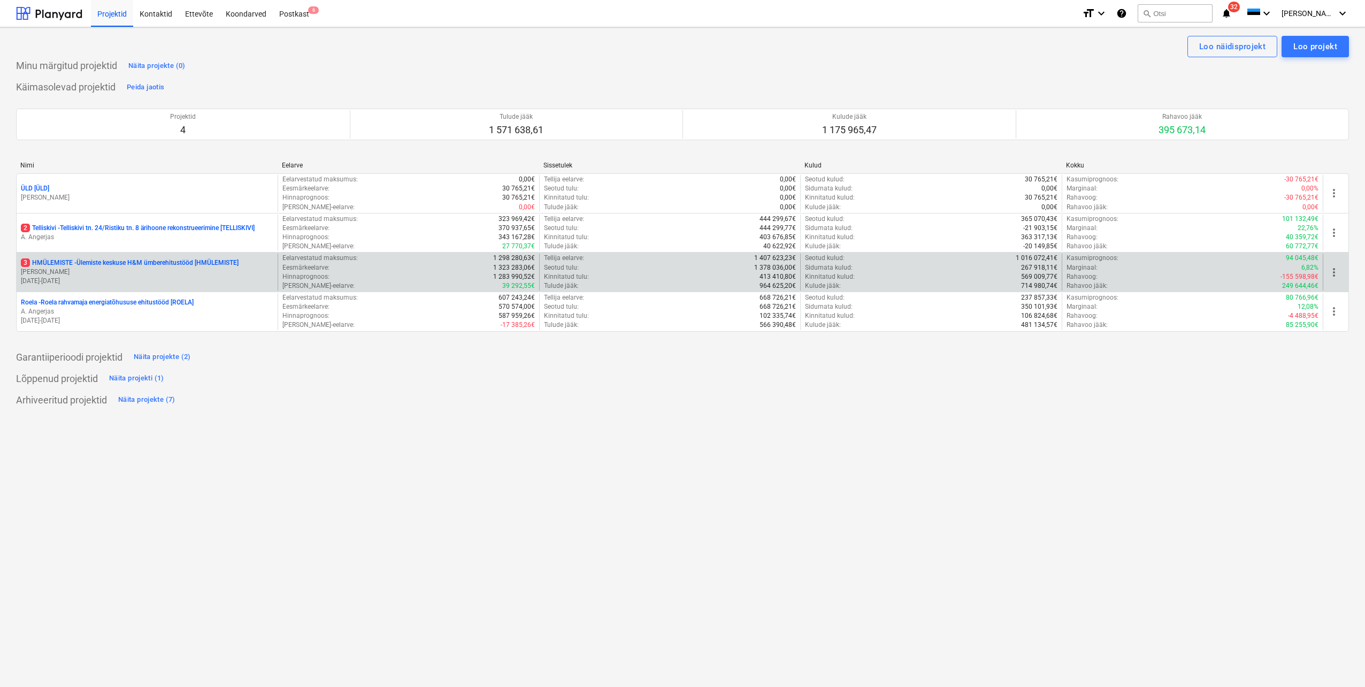 Image resolution: width=1365 pixels, height=687 pixels. What do you see at coordinates (62, 400) in the screenshot?
I see `p: Arhiveeritud projektid` at bounding box center [62, 400].